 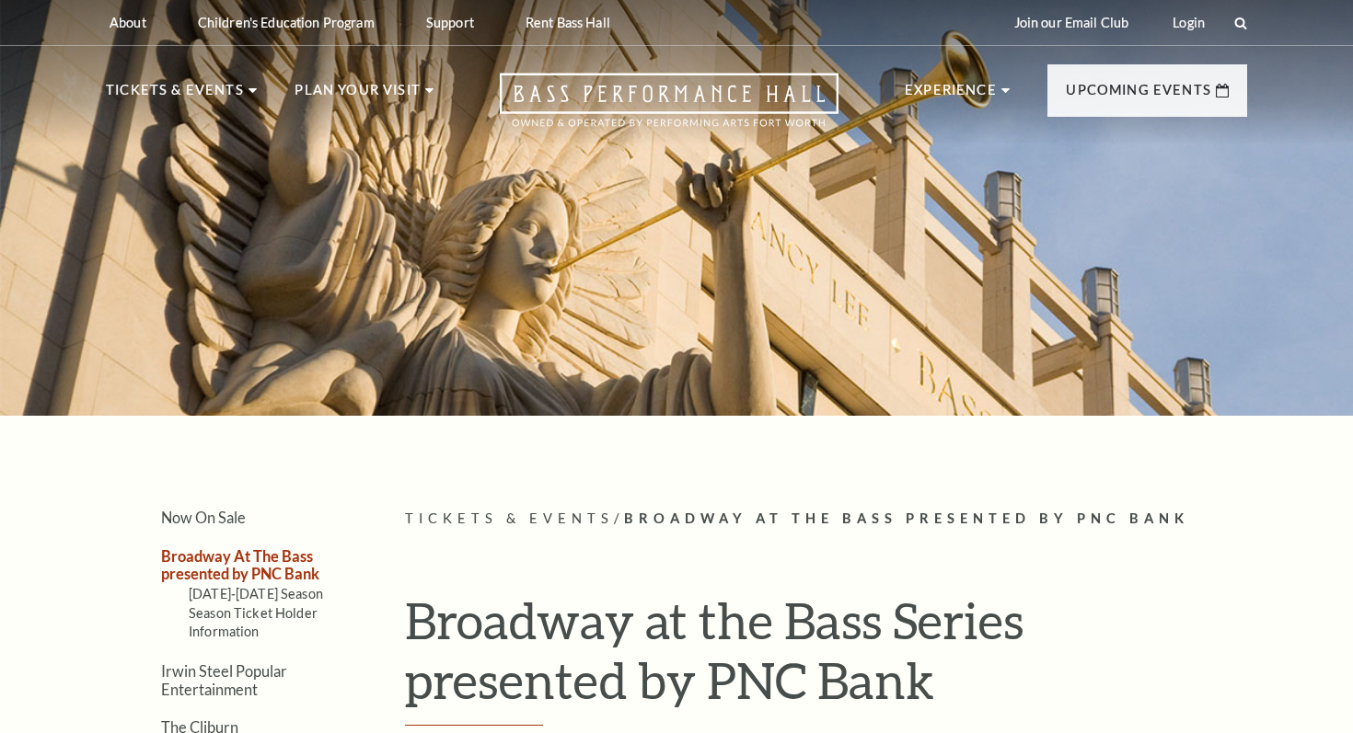 What do you see at coordinates (253, 622) in the screenshot?
I see `a: Season Ticket Holder Information` at bounding box center [253, 622].